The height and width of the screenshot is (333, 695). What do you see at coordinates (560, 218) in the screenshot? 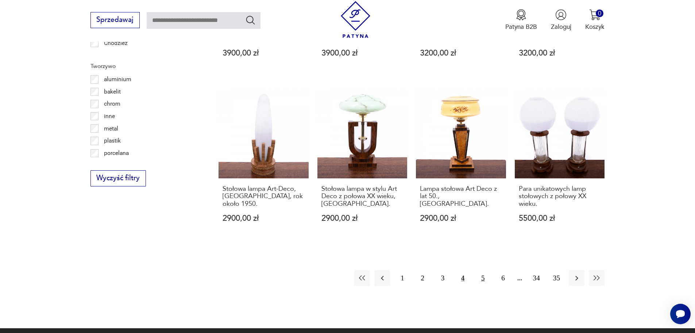
I see `p: 5500,00 zł` at bounding box center [560, 218].